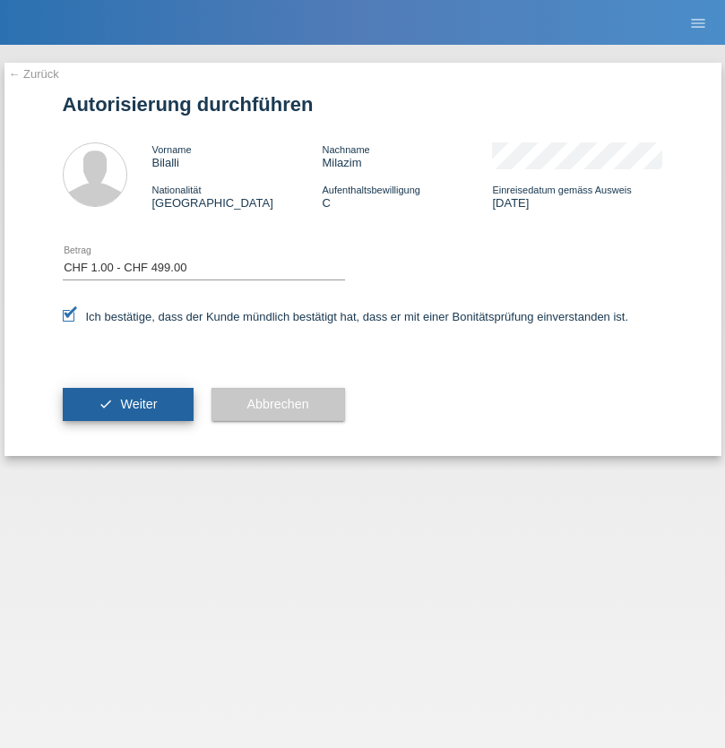 The width and height of the screenshot is (725, 748). I want to click on div: C, so click(407, 196).